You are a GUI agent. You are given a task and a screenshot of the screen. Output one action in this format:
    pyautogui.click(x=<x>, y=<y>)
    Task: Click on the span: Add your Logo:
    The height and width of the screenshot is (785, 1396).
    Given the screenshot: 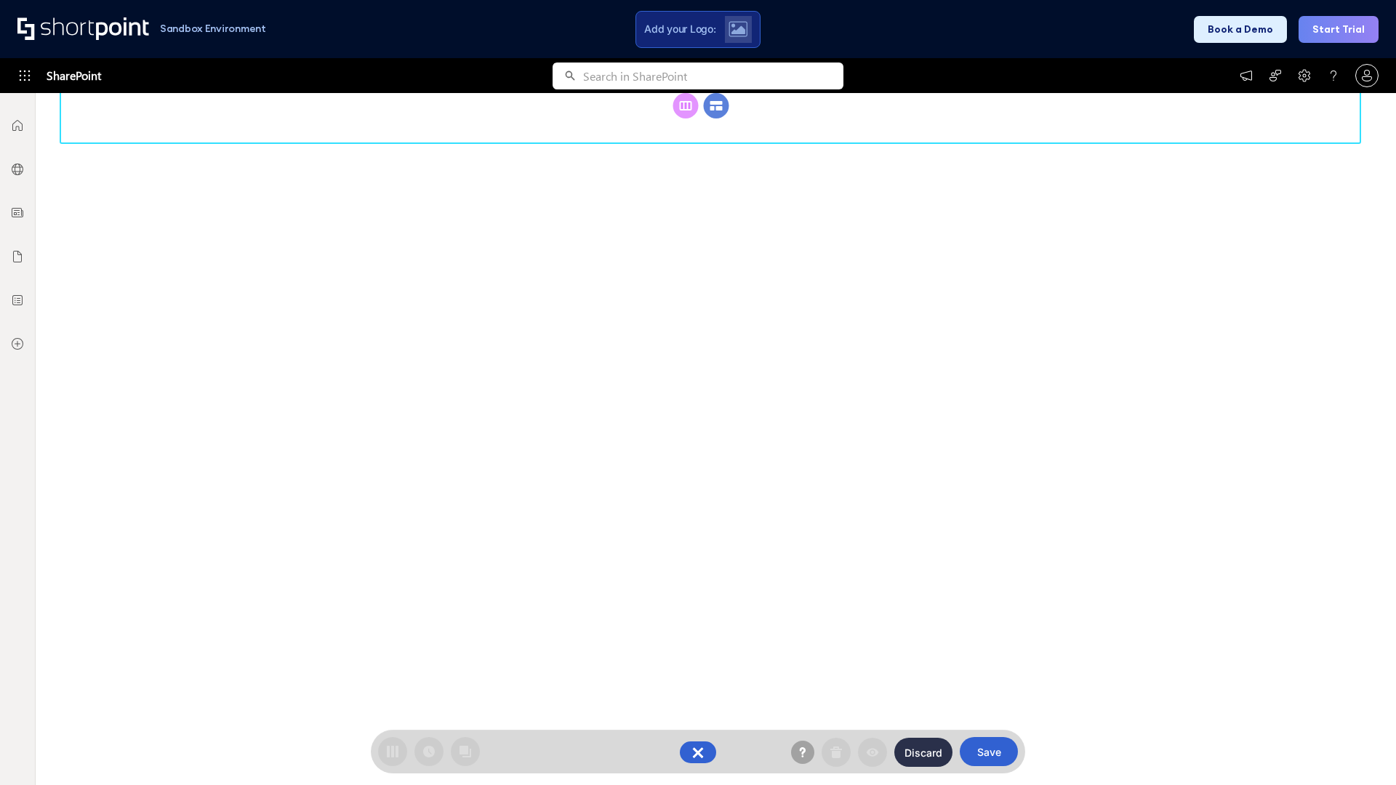 What is the action you would take?
    pyautogui.click(x=680, y=29)
    